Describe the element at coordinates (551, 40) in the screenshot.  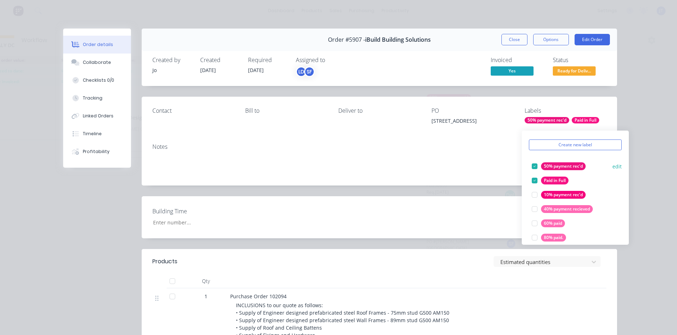
I see `button: Options` at that location.